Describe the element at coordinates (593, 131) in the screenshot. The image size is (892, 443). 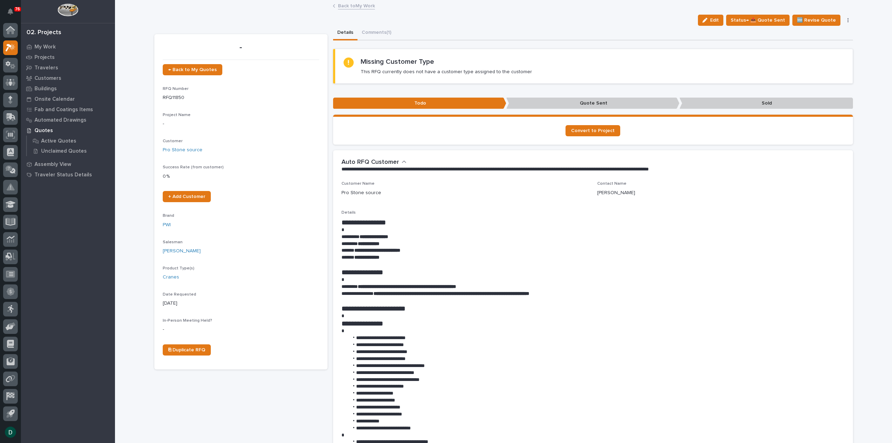
I see `a: Convert to Project` at that location.